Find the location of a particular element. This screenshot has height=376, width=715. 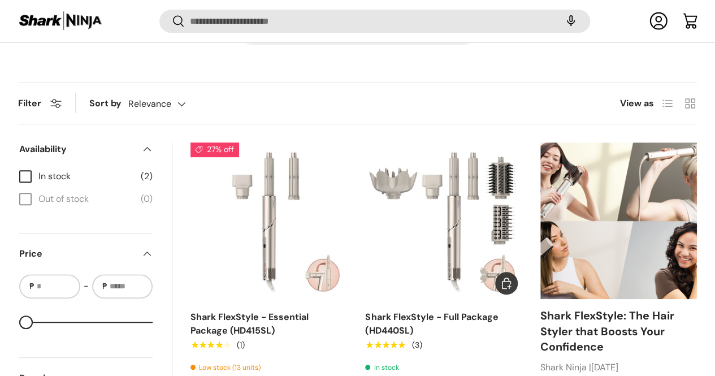

speech-search-button: Search by voice is located at coordinates (571, 21).